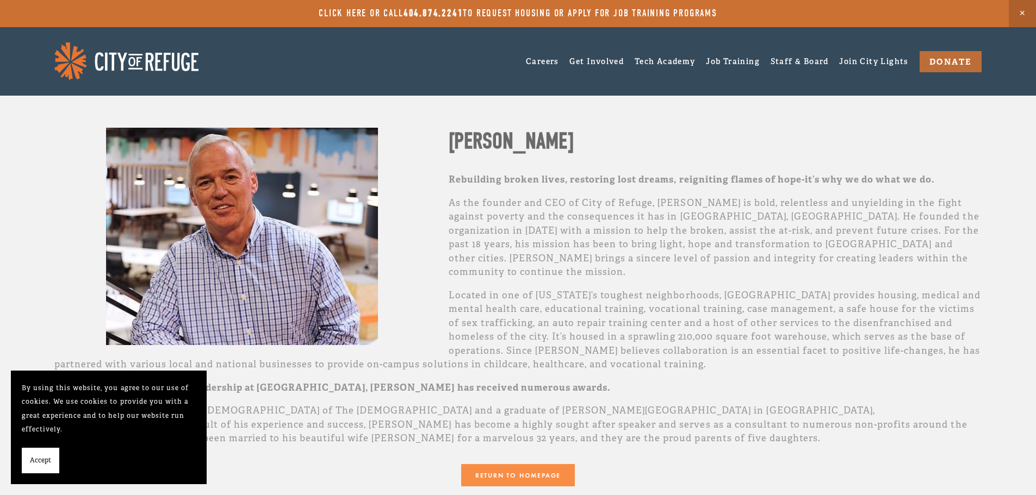  I want to click on strong: Rebuilding broken lives, restoring lost dreams, reigniting flames of hope-it’s why we do what we do., so click(692, 179).